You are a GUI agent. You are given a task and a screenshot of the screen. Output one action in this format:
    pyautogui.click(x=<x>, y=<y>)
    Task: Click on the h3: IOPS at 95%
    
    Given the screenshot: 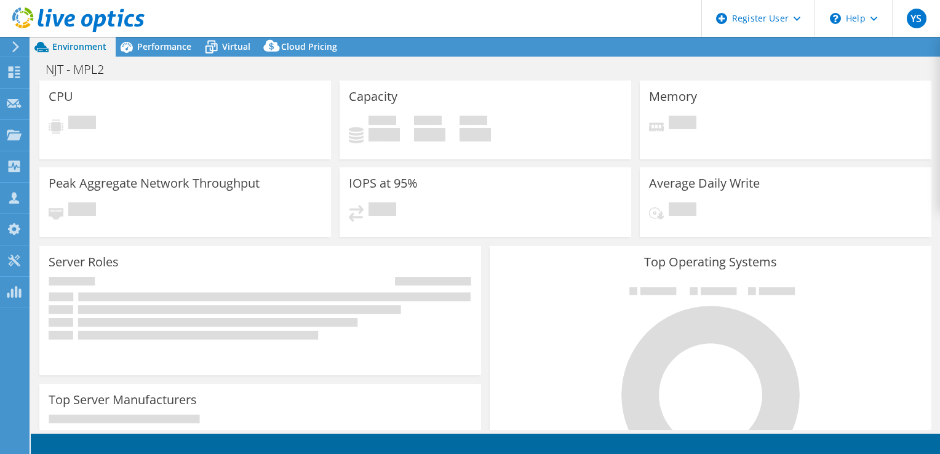 What is the action you would take?
    pyautogui.click(x=383, y=183)
    